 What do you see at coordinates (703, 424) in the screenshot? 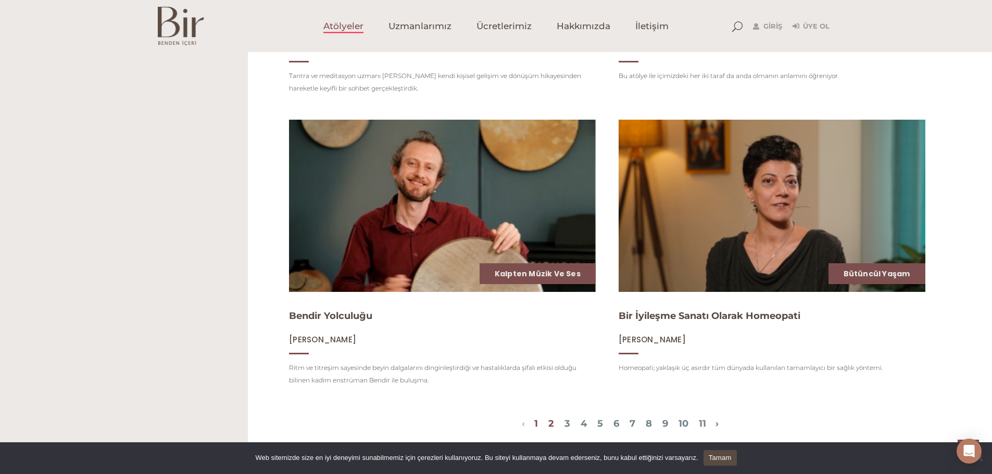
I see `a: 11` at bounding box center [703, 424].